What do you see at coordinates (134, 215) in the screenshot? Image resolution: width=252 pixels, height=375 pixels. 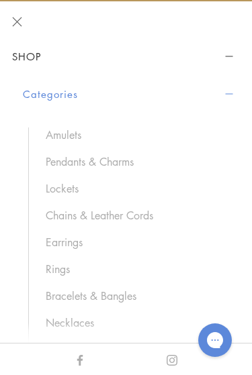 I see `a: Chains & Leather Cords` at bounding box center [134, 215].